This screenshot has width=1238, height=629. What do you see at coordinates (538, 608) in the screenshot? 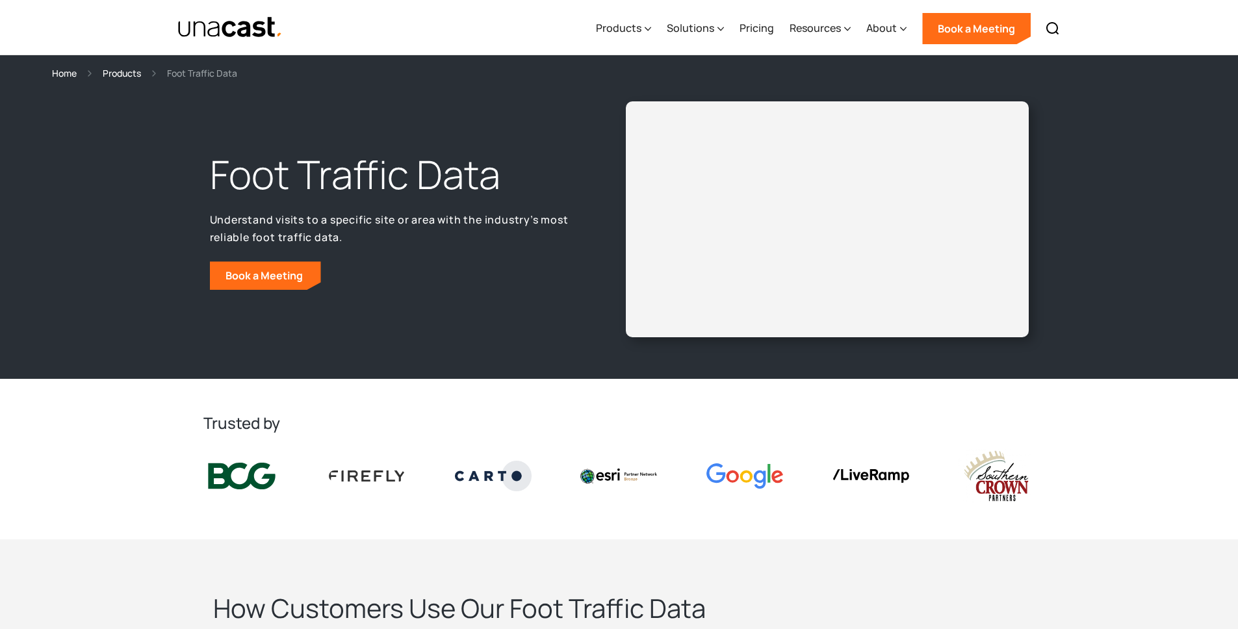
I see `h2: How Customers Use Our Foot Traffic Data` at bounding box center [538, 608].